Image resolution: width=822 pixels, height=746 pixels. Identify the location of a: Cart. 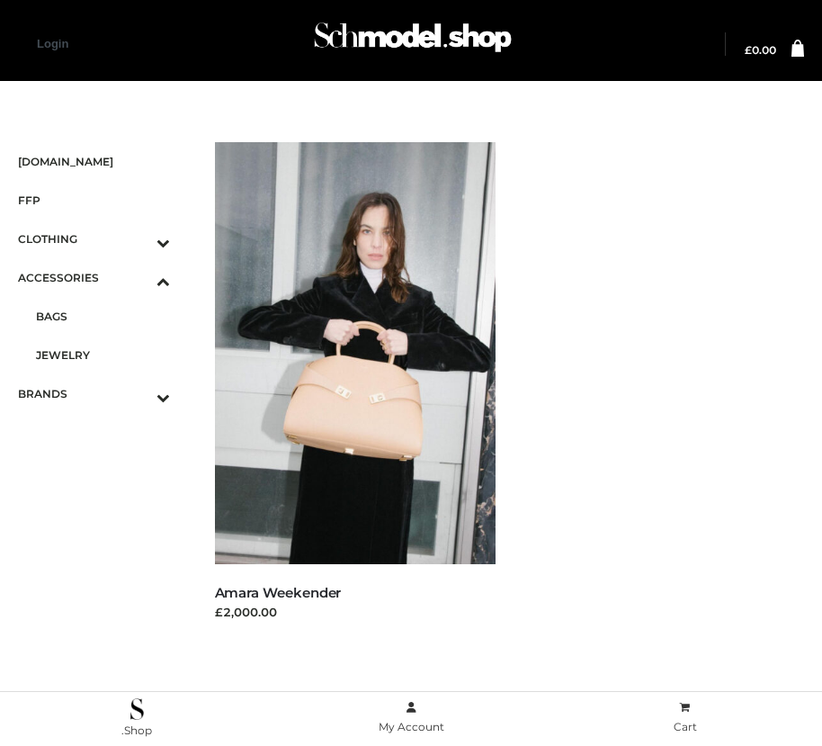
(685, 717).